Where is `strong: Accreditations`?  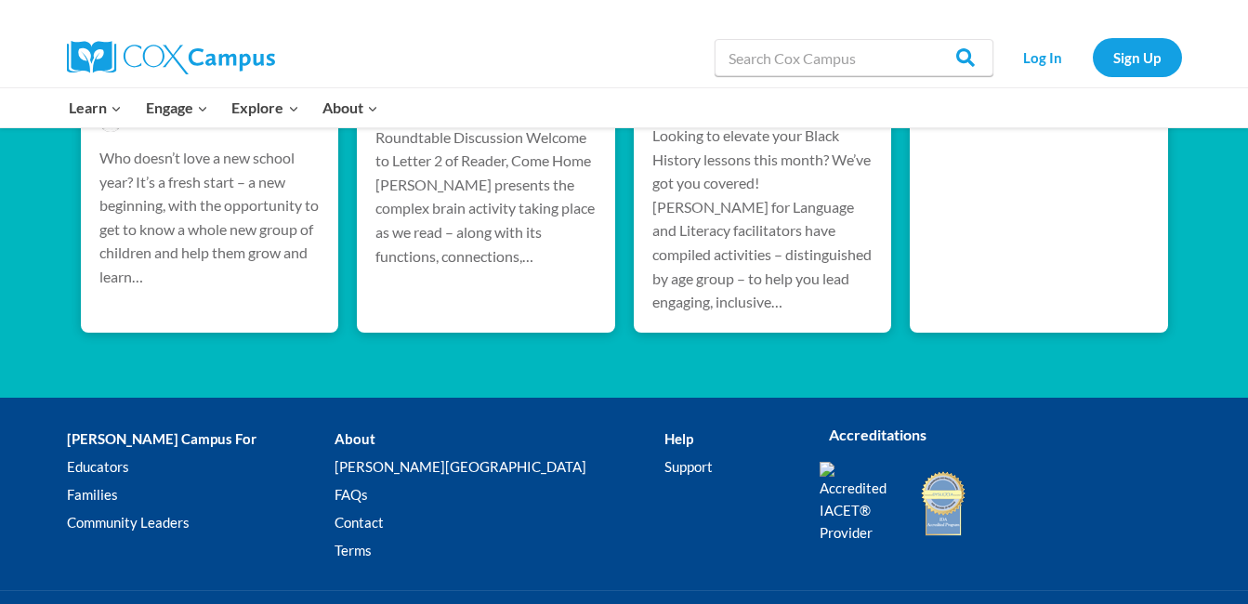
strong: Accreditations is located at coordinates (877, 434).